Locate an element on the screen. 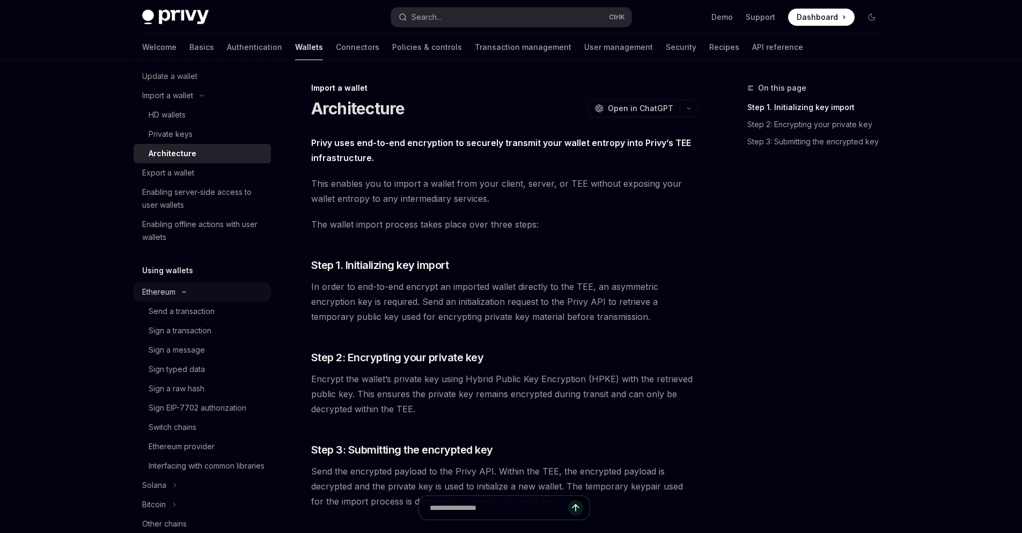  button: Toggle dark mode is located at coordinates (872, 17).